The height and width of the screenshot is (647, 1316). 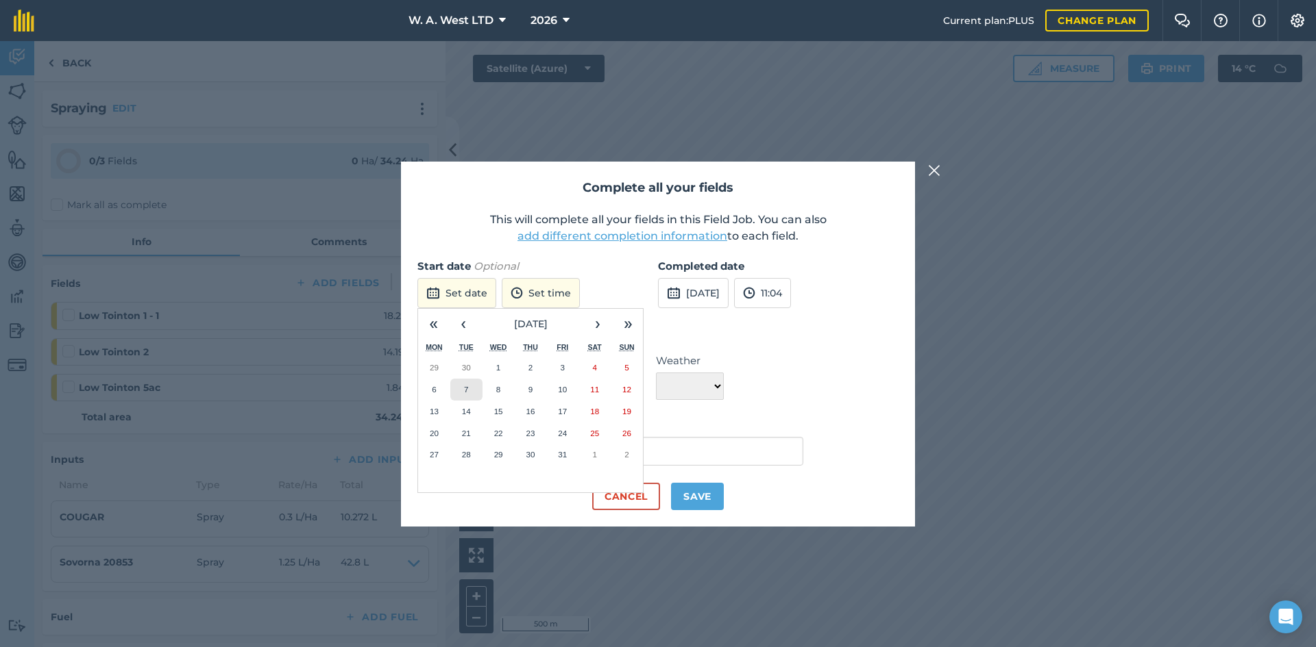 What do you see at coordinates (466, 455) in the screenshot?
I see `button: 28 October 2025` at bounding box center [466, 455].